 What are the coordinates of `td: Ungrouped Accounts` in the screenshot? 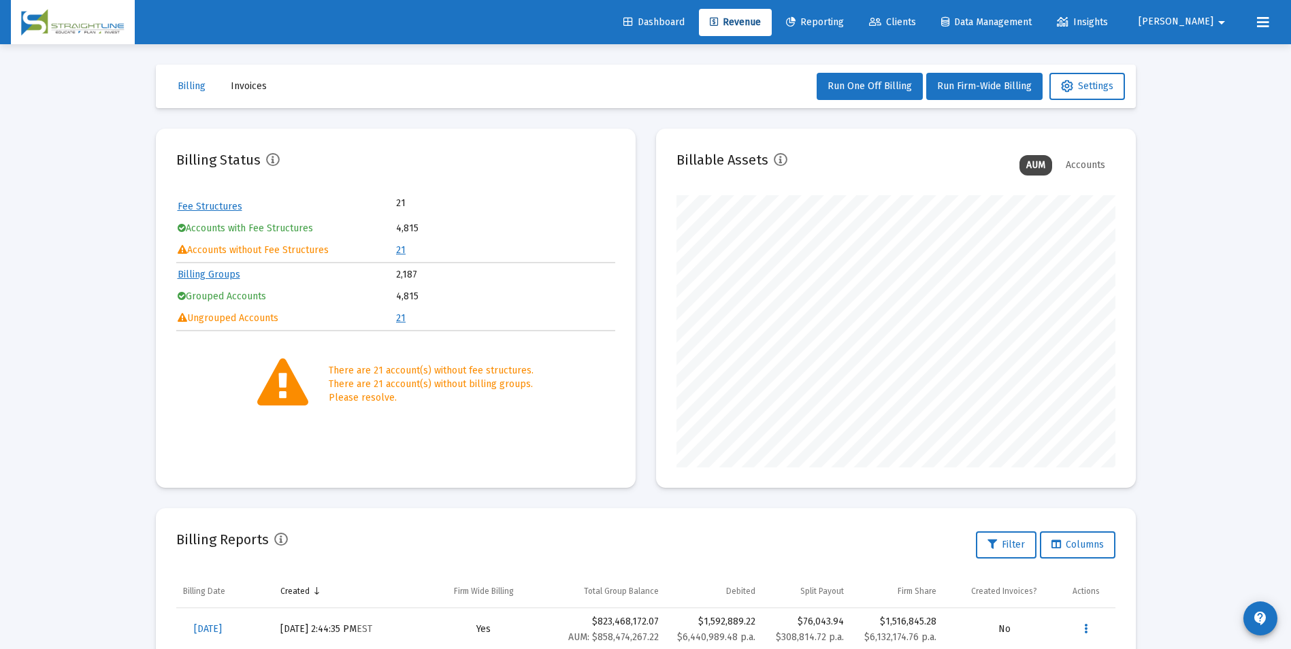 It's located at (287, 319).